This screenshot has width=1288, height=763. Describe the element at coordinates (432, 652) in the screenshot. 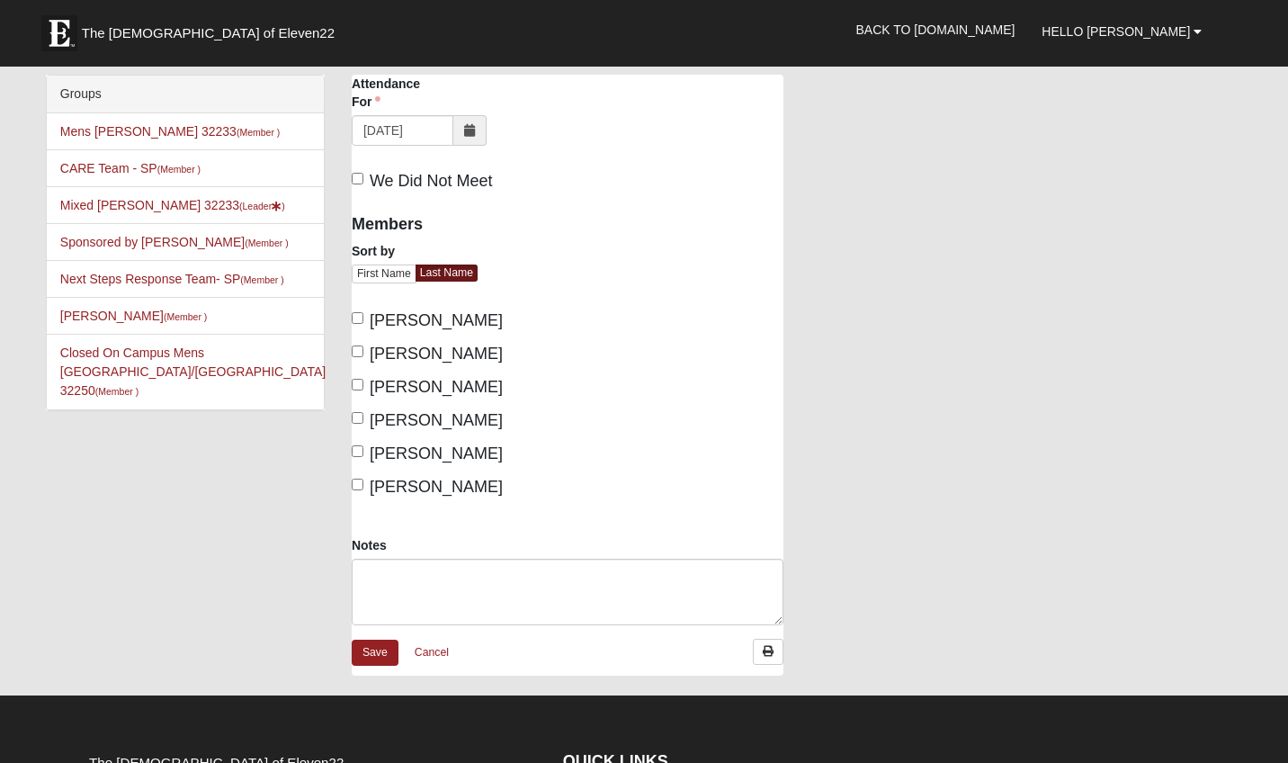

I see `a: Cancel` at that location.